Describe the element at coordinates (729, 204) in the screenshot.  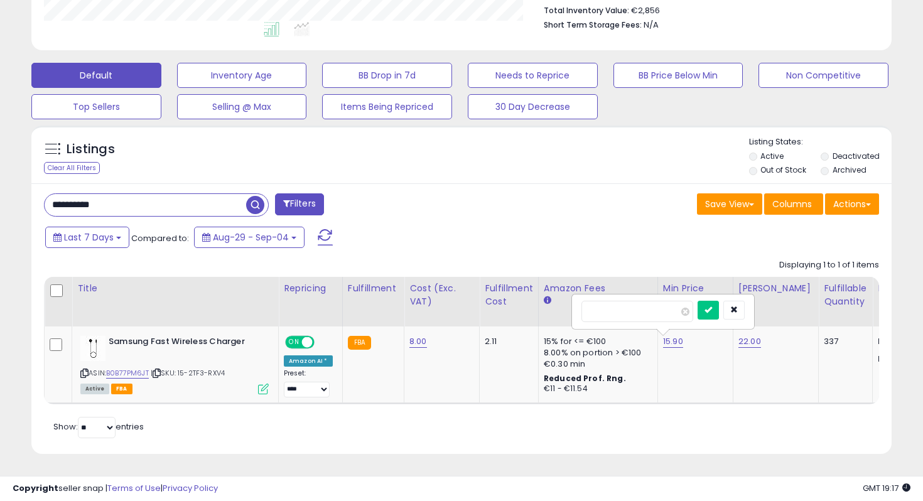
I see `button: Save View` at that location.